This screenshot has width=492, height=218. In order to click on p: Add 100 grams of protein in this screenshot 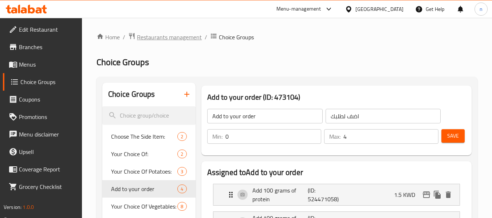, I will do `click(280, 195)`.